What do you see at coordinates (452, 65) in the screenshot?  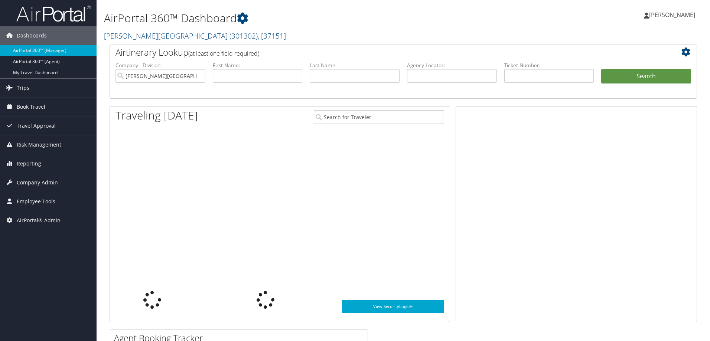 I see `label: Agency Locator:` at bounding box center [452, 65].